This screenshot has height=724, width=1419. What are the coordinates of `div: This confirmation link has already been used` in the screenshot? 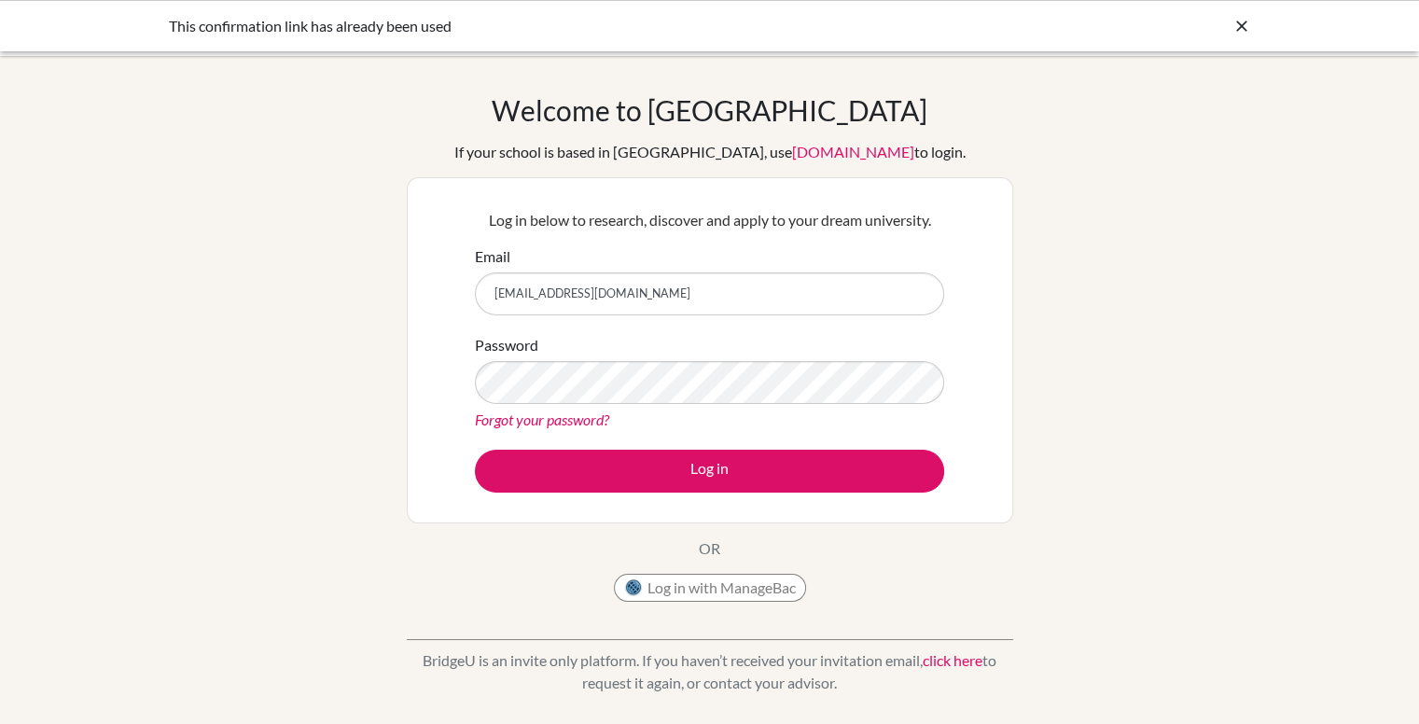 It's located at (570, 26).